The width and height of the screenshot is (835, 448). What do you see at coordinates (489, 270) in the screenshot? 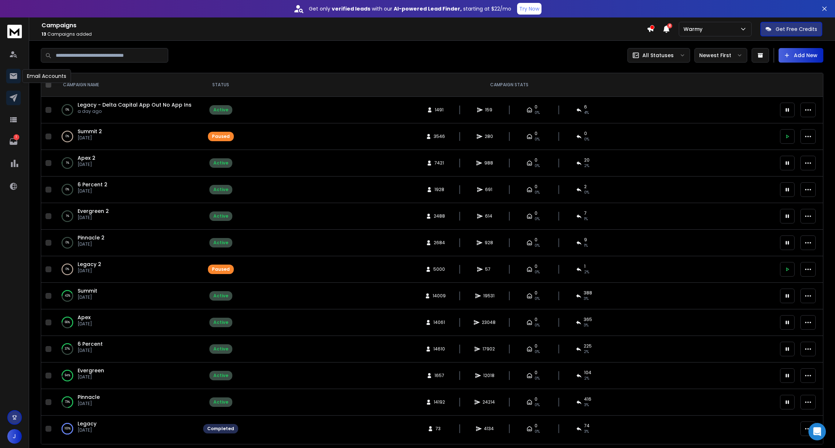
I see `span: 57` at bounding box center [489, 270].